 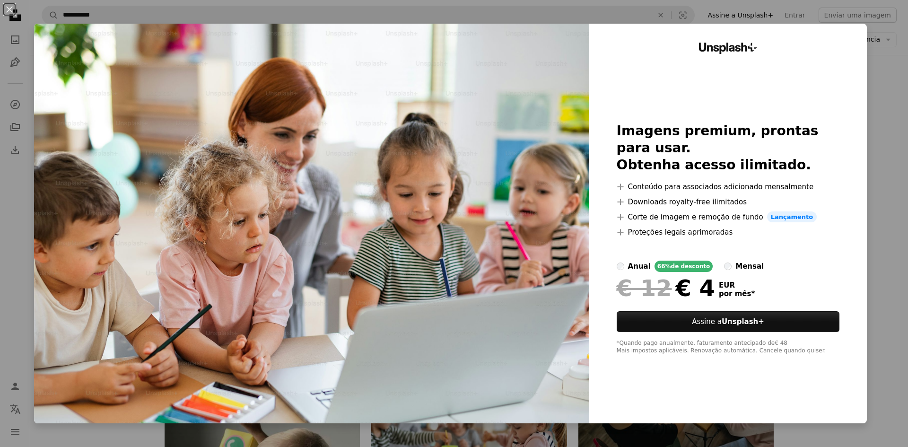 What do you see at coordinates (728, 347) in the screenshot?
I see `div: *Quando pago anualmente, faturamento antecipado de € 48 Mais impostos aplicáveis. Renovação autom...` at bounding box center [728, 347].